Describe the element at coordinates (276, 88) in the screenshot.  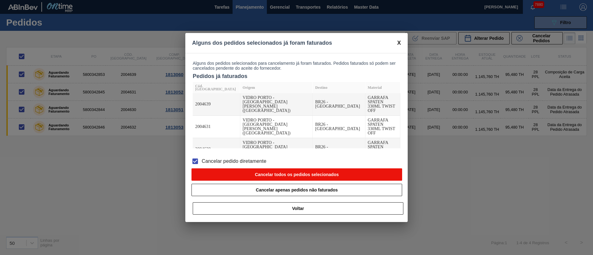
I see `th: Origem` at that location.